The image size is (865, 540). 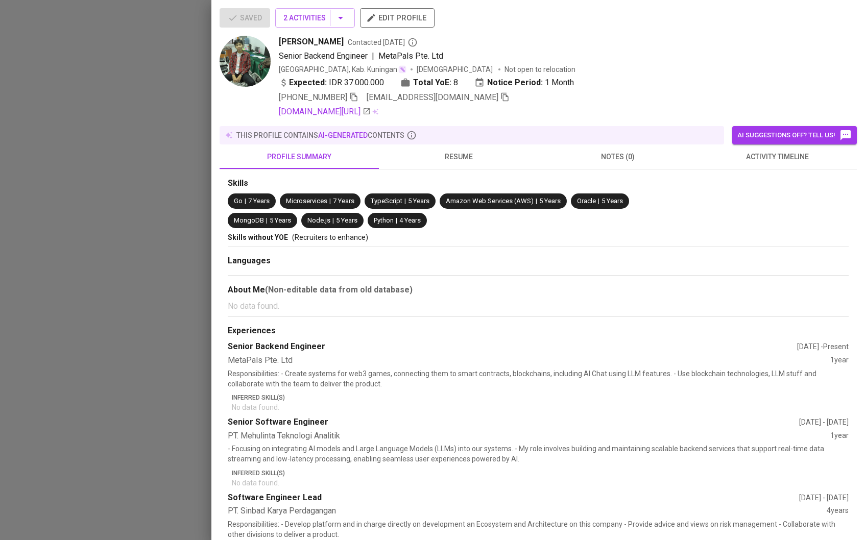 What do you see at coordinates (538, 290) in the screenshot?
I see `div: About Me` at bounding box center [538, 290].